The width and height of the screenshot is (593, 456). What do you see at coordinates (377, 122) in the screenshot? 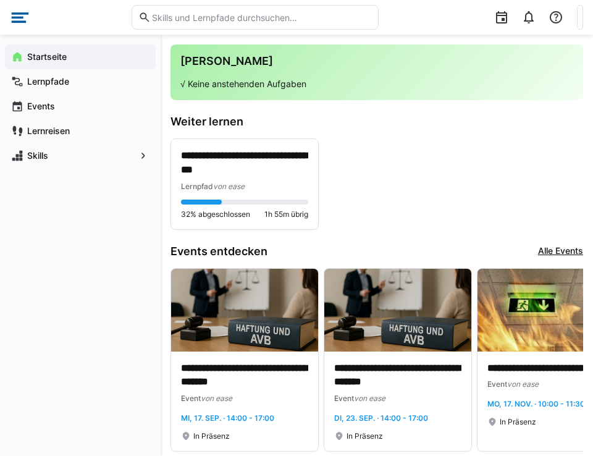
I see `h3: Weiter lernen` at bounding box center [377, 122].